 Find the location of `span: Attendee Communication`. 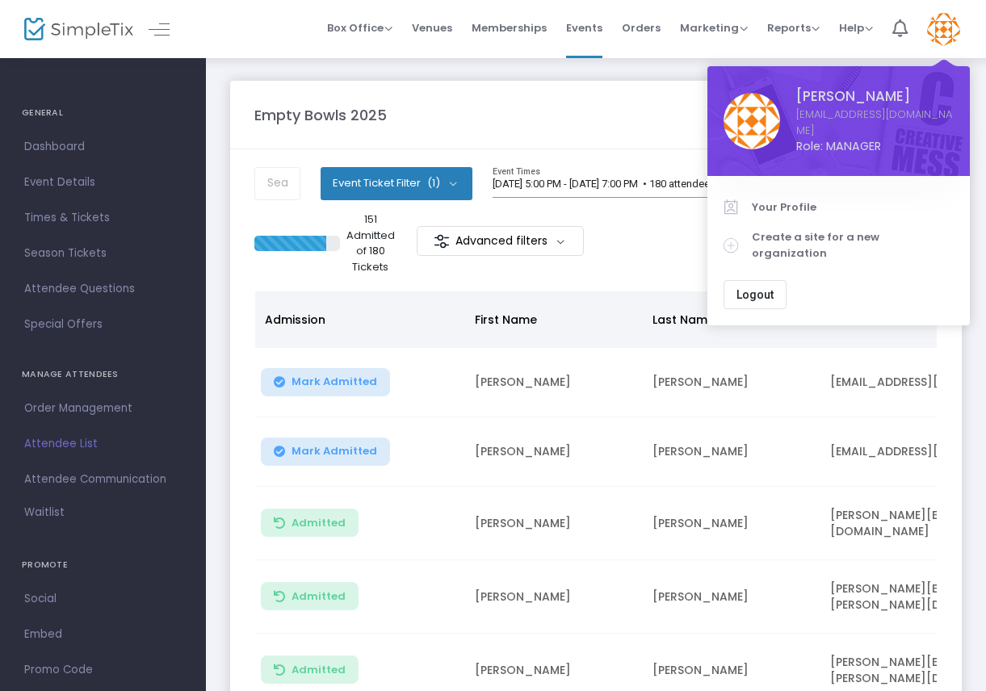

span: Attendee Communication is located at coordinates (103, 480).